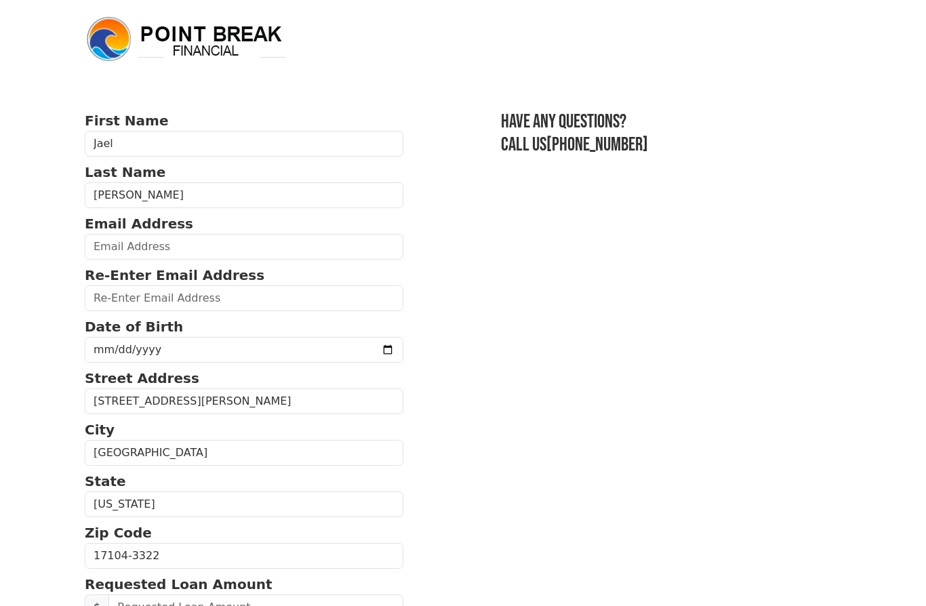 The height and width of the screenshot is (606, 926). What do you see at coordinates (118, 533) in the screenshot?
I see `strong: Zip Code` at bounding box center [118, 533].